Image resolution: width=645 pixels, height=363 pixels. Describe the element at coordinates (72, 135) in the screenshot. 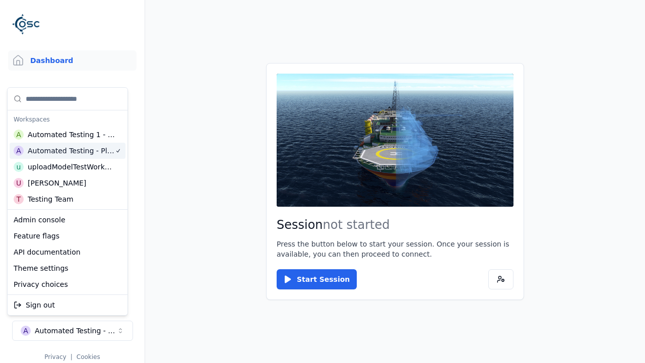

I see `div: Automated Testing 1 - Playwright` at that location.